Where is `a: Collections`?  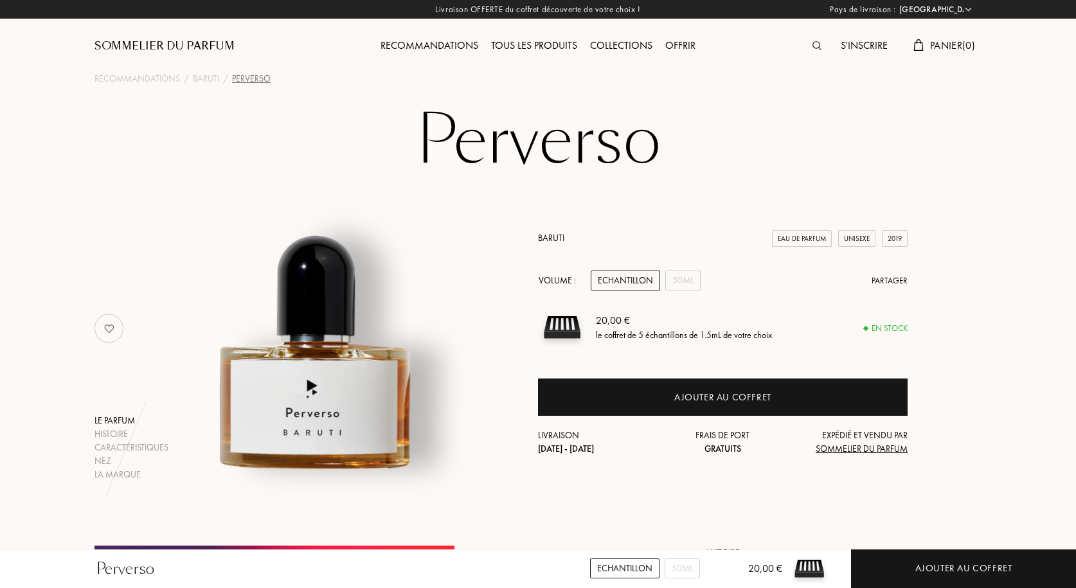 a: Collections is located at coordinates (621, 45).